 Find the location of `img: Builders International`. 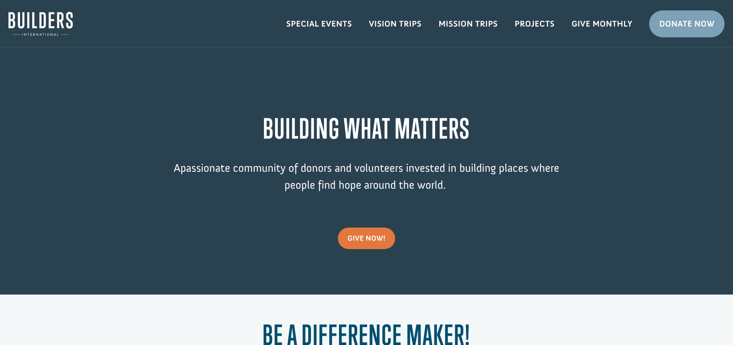

img: Builders International is located at coordinates (40, 24).